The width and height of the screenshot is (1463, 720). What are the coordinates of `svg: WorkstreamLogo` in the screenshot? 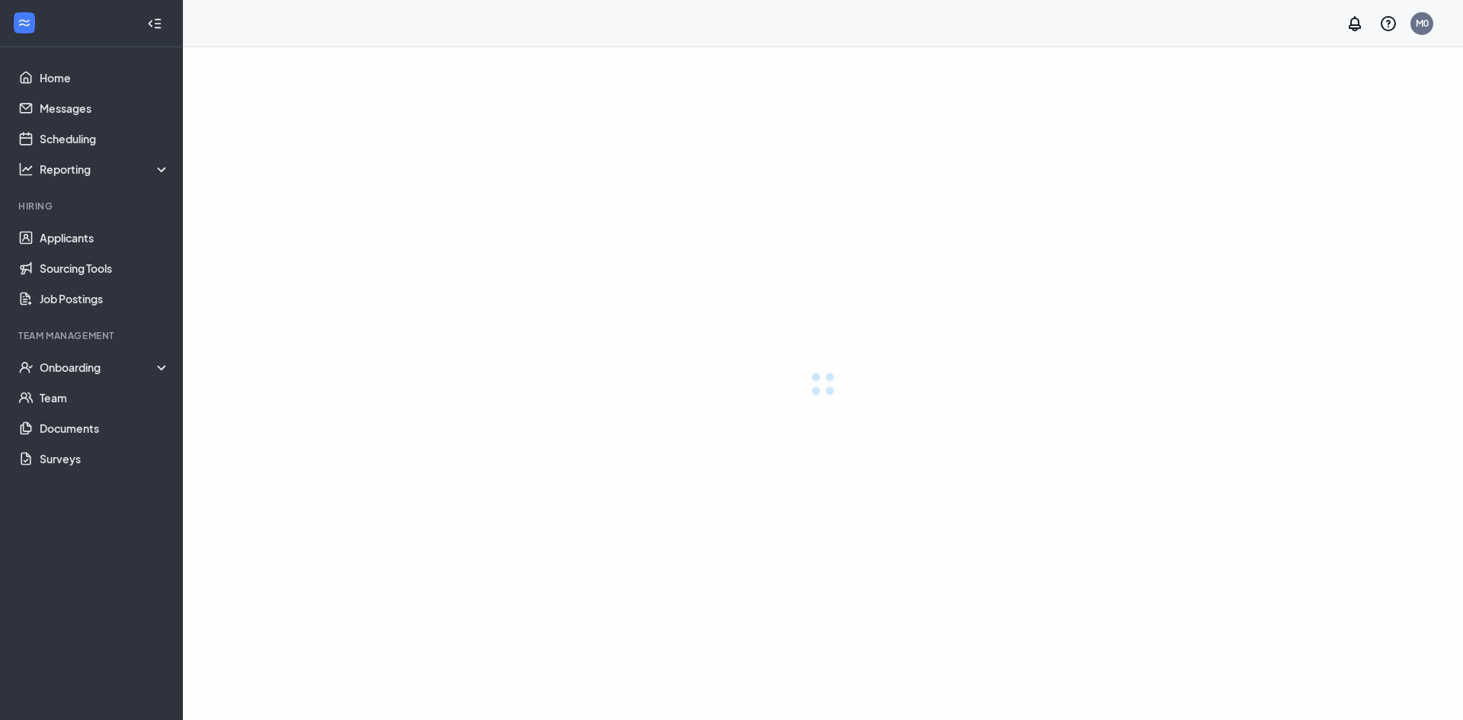 It's located at (24, 23).